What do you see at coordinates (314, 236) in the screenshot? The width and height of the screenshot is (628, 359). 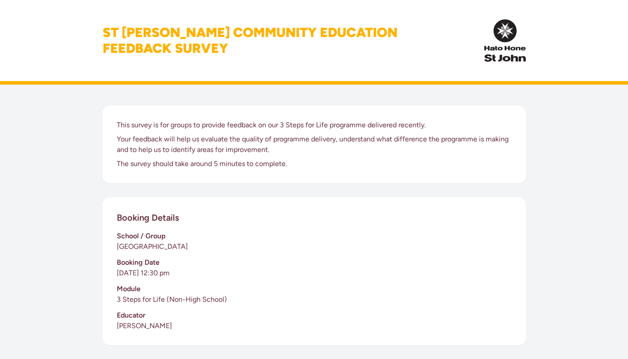 I see `h3: School / Group` at bounding box center [314, 236].